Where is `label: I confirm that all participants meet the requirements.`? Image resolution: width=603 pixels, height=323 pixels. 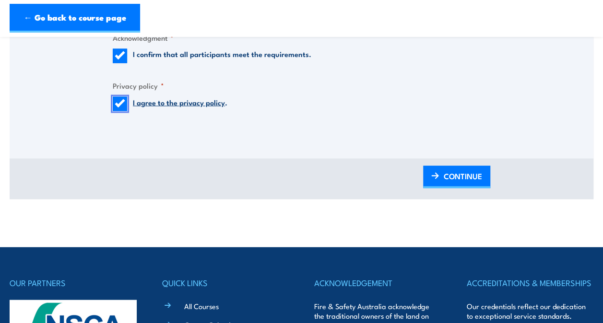 label: I confirm that all participants meet the requirements. is located at coordinates (222, 56).